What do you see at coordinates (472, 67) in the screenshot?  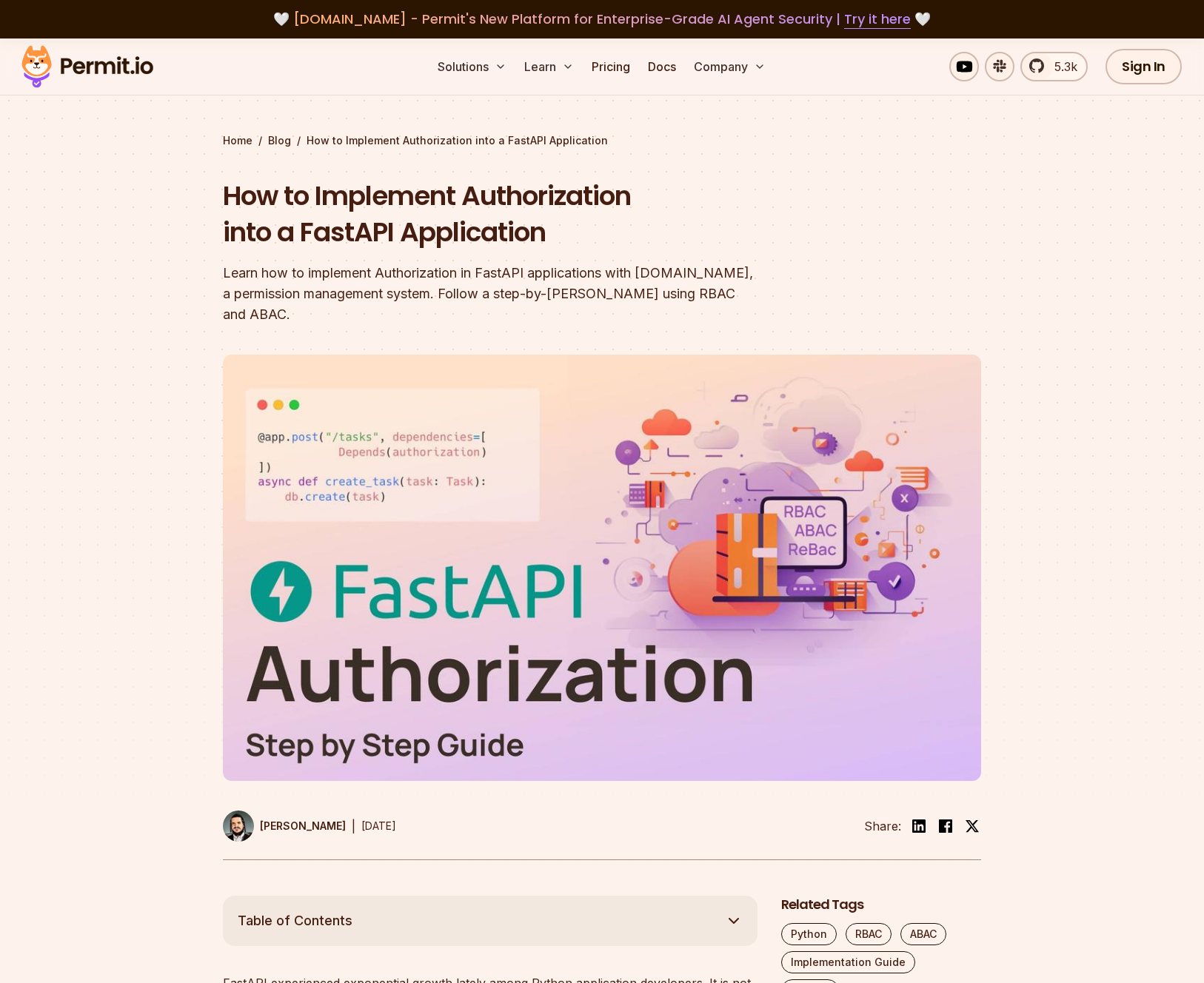 I see `button: Solutions` at bounding box center [472, 67].